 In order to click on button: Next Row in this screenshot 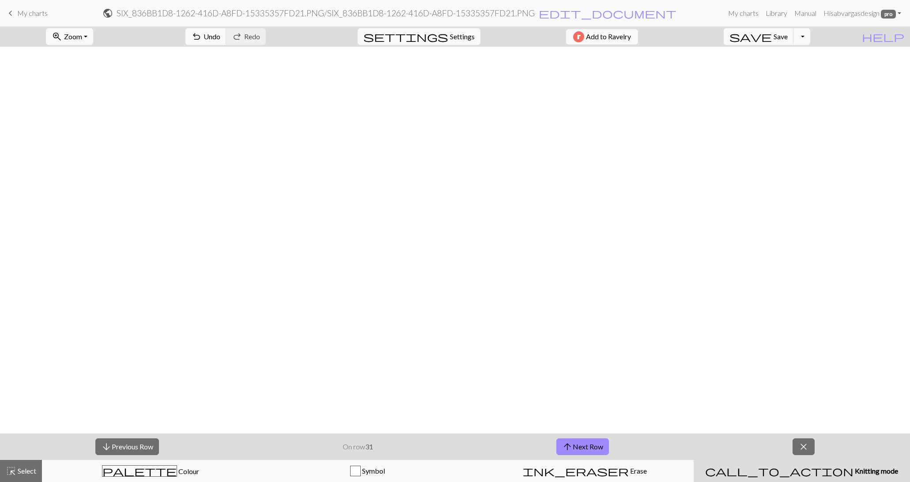, I will do `click(582, 447)`.